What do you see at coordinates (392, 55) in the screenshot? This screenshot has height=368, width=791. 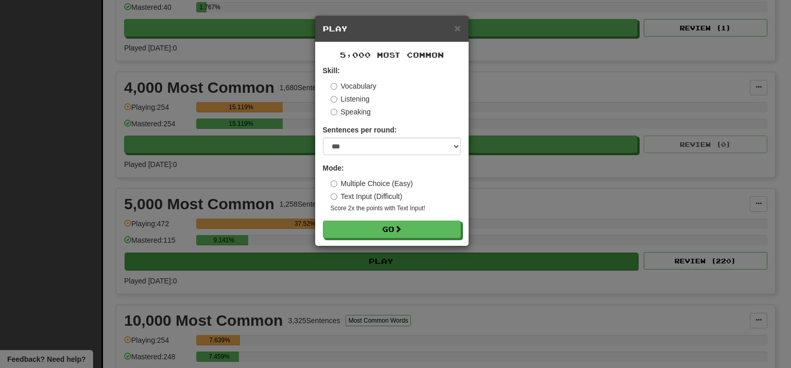 I see `span: 5,000 Most Common` at bounding box center [392, 55].